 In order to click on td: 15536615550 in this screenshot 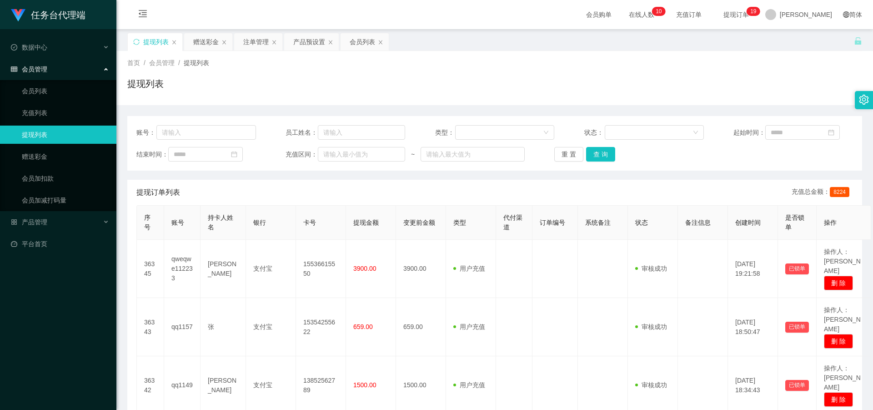, I will do `click(321, 269)`.